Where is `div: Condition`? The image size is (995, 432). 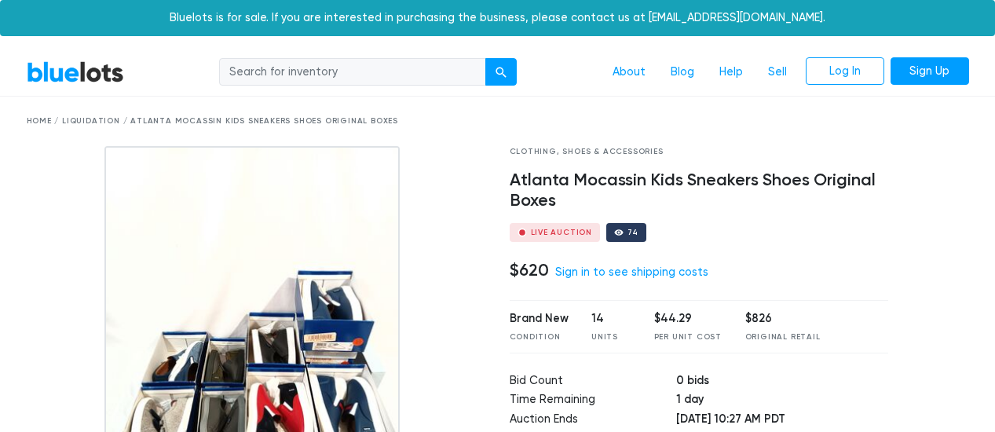 div: Condition is located at coordinates (539, 337).